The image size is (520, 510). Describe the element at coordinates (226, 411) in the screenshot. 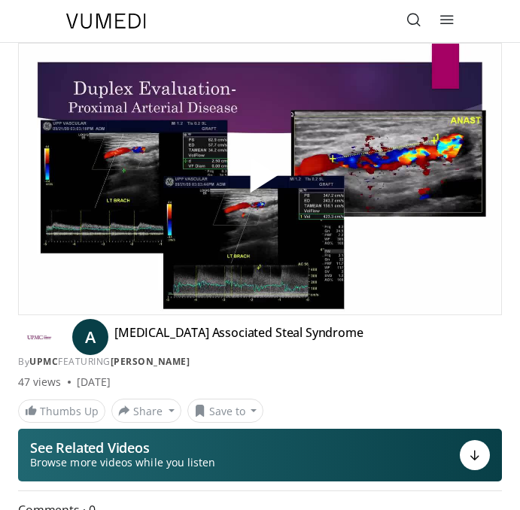

I see `button: Save to` at that location.